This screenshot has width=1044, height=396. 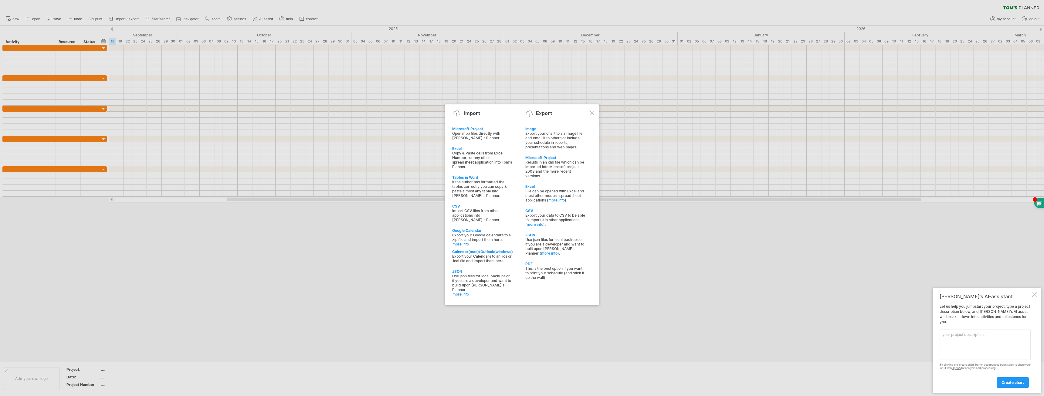 What do you see at coordinates (555, 195) in the screenshot?
I see `div: File can be opened with Excel and most other modern spreadsheet applications ( ).` at bounding box center [555, 195].